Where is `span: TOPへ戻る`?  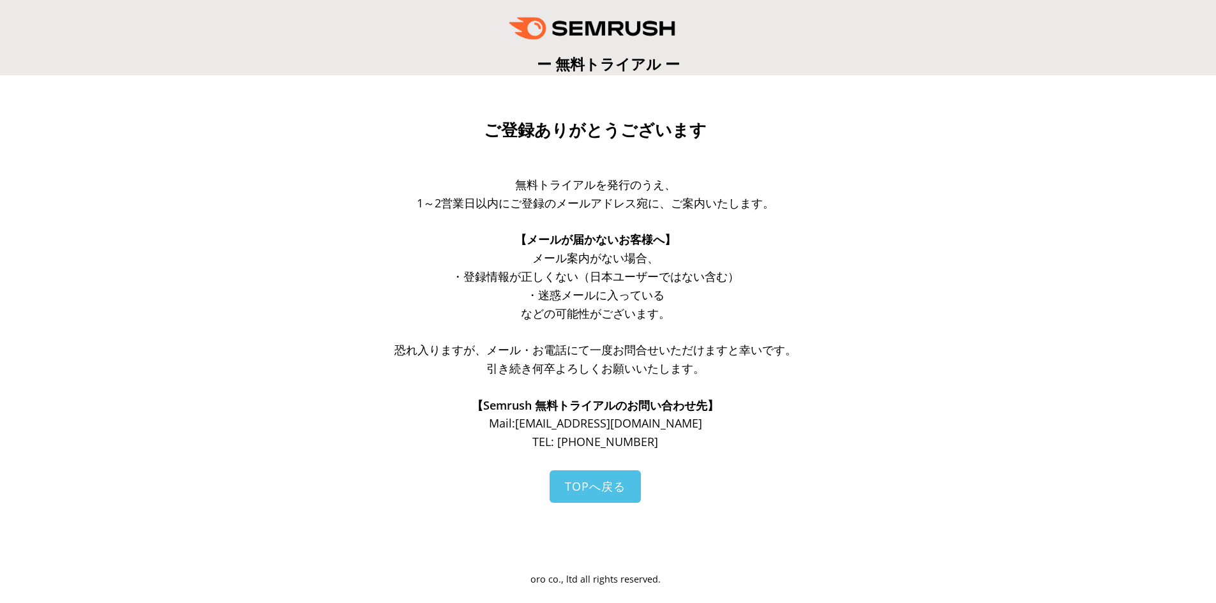
span: TOPへ戻る is located at coordinates (595, 486).